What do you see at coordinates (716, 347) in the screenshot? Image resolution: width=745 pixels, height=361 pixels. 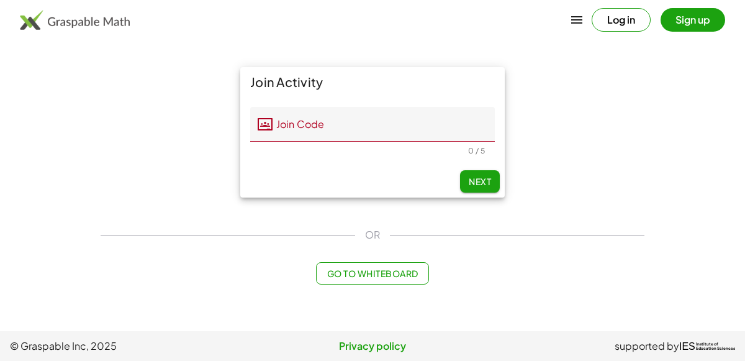 I see `span: Institute of Education Sciences` at bounding box center [716, 347].